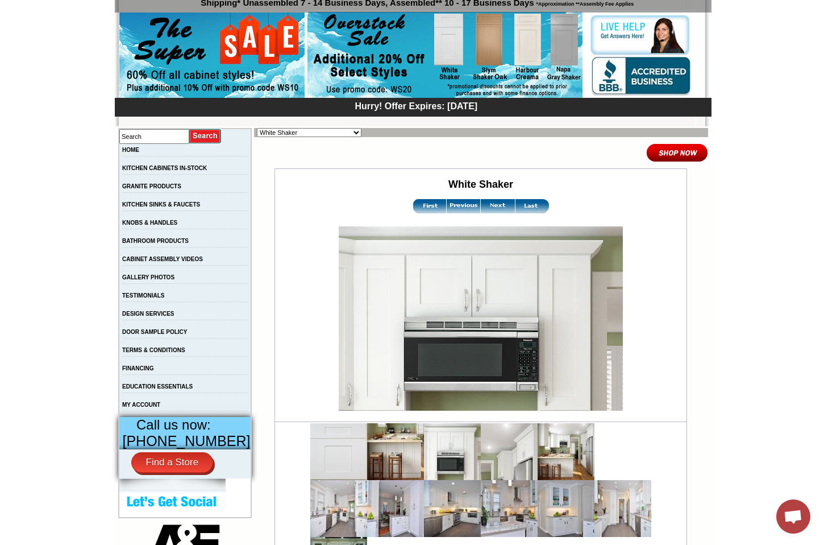 This screenshot has width=824, height=545. What do you see at coordinates (148, 277) in the screenshot?
I see `a: GALLERY PHOTOS` at bounding box center [148, 277].